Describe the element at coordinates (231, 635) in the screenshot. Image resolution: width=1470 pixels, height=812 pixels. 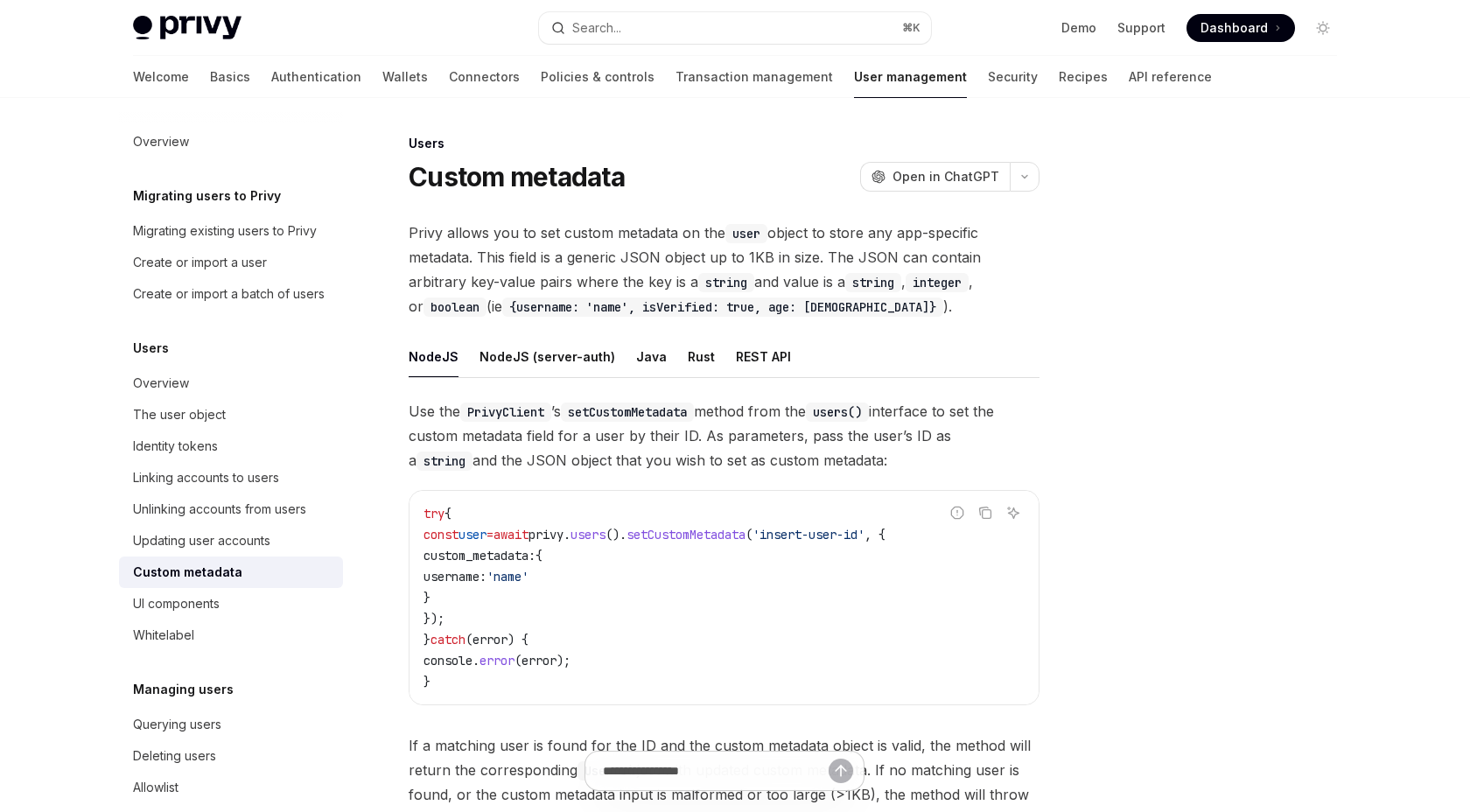
I see `a: Whitelabel` at that location.